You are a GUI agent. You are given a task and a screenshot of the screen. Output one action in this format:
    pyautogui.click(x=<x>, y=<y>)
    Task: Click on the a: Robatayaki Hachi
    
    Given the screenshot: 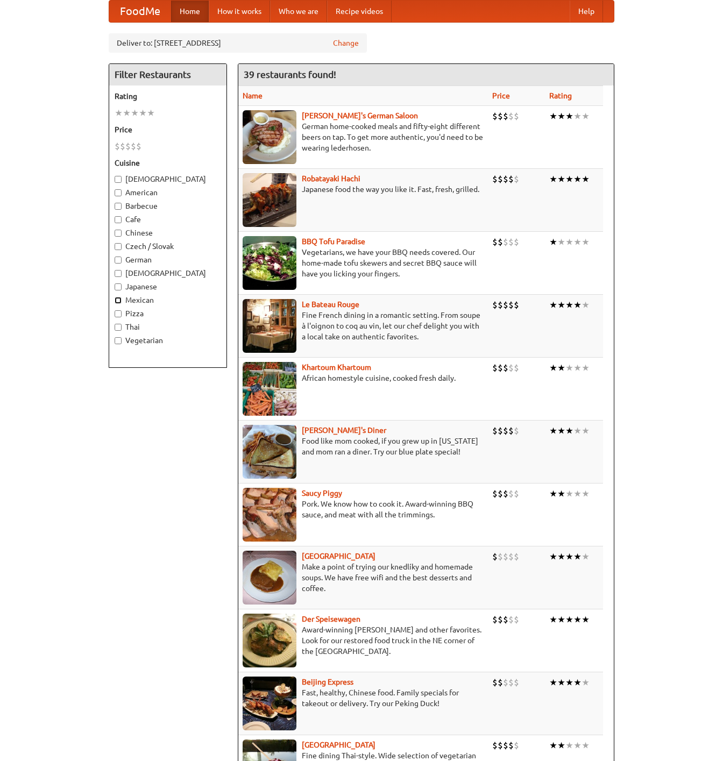 What is the action you would take?
    pyautogui.click(x=331, y=179)
    